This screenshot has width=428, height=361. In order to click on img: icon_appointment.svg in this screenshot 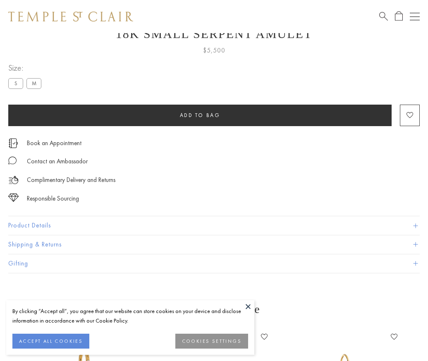, I will do `click(13, 143)`.